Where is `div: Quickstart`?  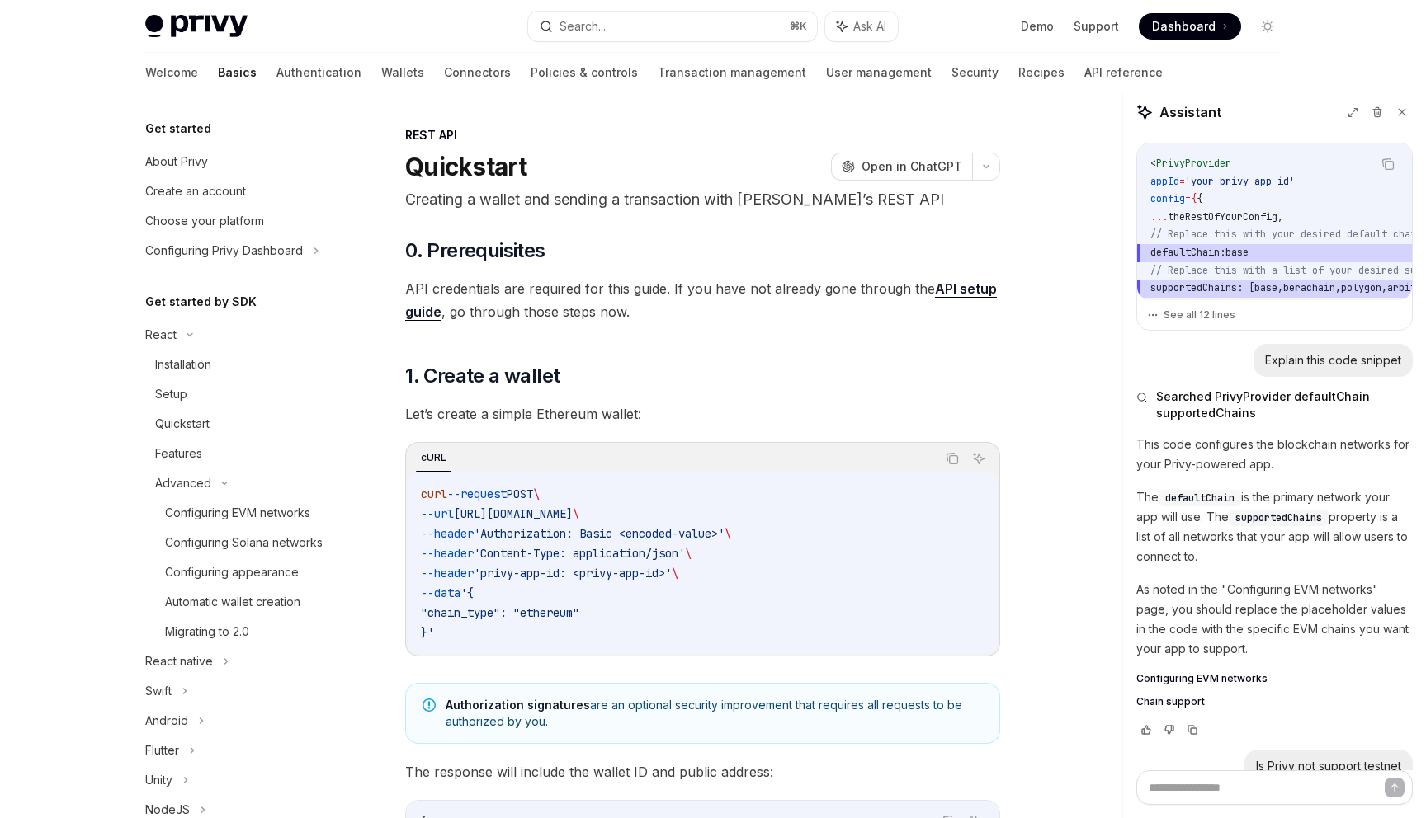
div: Quickstart is located at coordinates (182, 424).